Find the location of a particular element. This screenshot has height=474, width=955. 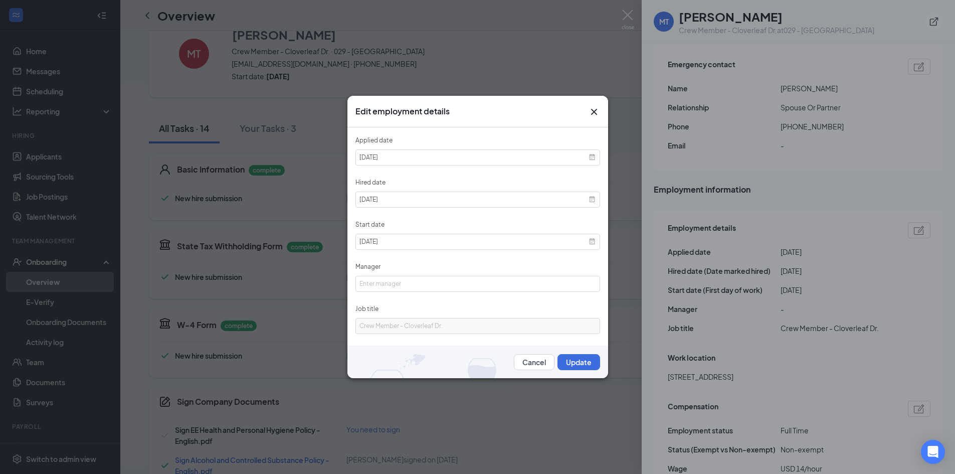

h3: Edit employment details is located at coordinates (403, 111).